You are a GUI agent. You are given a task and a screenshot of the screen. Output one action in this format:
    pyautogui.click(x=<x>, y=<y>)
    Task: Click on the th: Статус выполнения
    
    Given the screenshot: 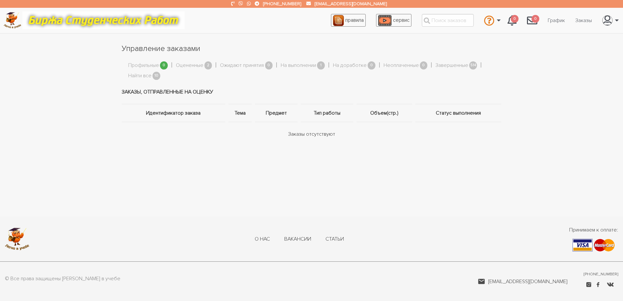 What is the action you would take?
    pyautogui.click(x=458, y=113)
    